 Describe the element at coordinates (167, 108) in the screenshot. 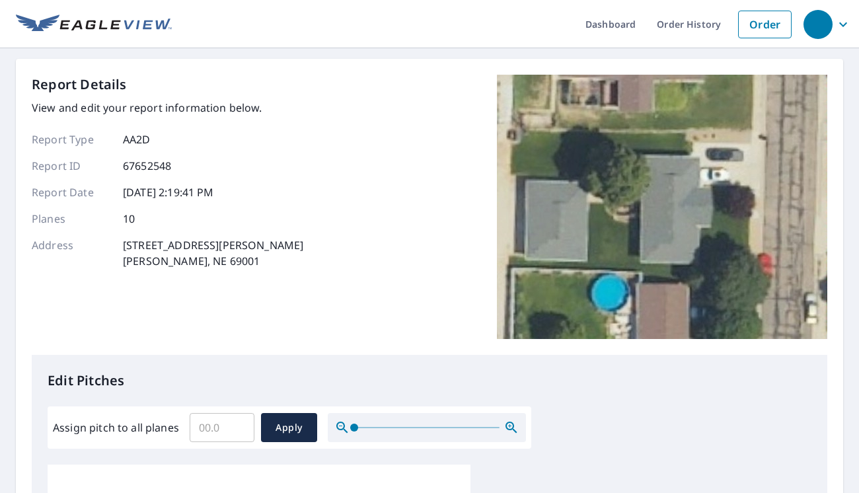

I see `p: View and edit your report information below.` at that location.